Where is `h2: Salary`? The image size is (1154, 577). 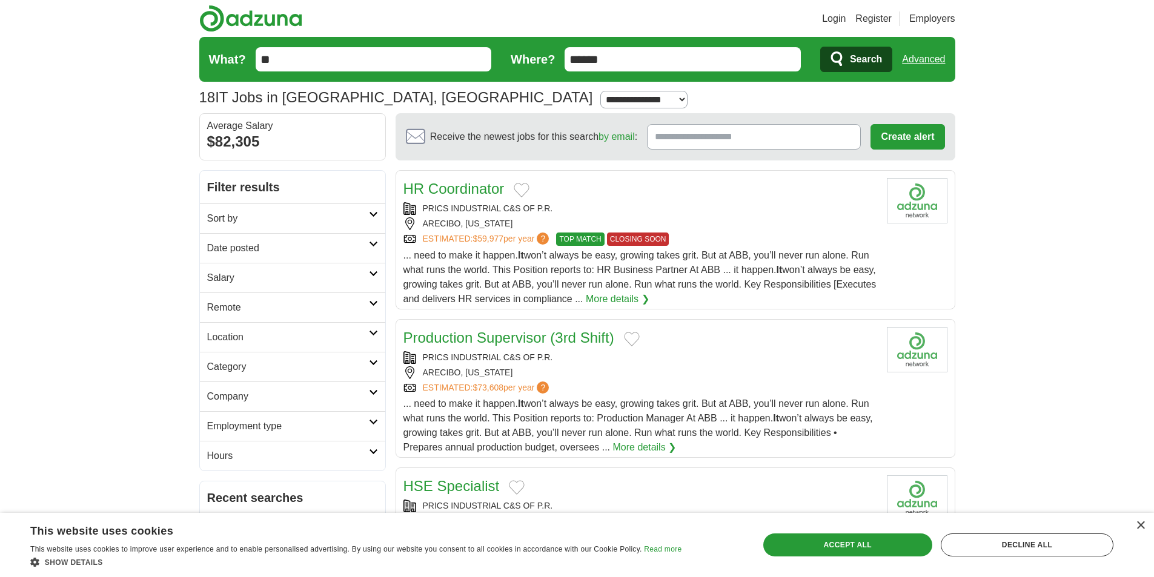
h2: Salary is located at coordinates (288, 278).